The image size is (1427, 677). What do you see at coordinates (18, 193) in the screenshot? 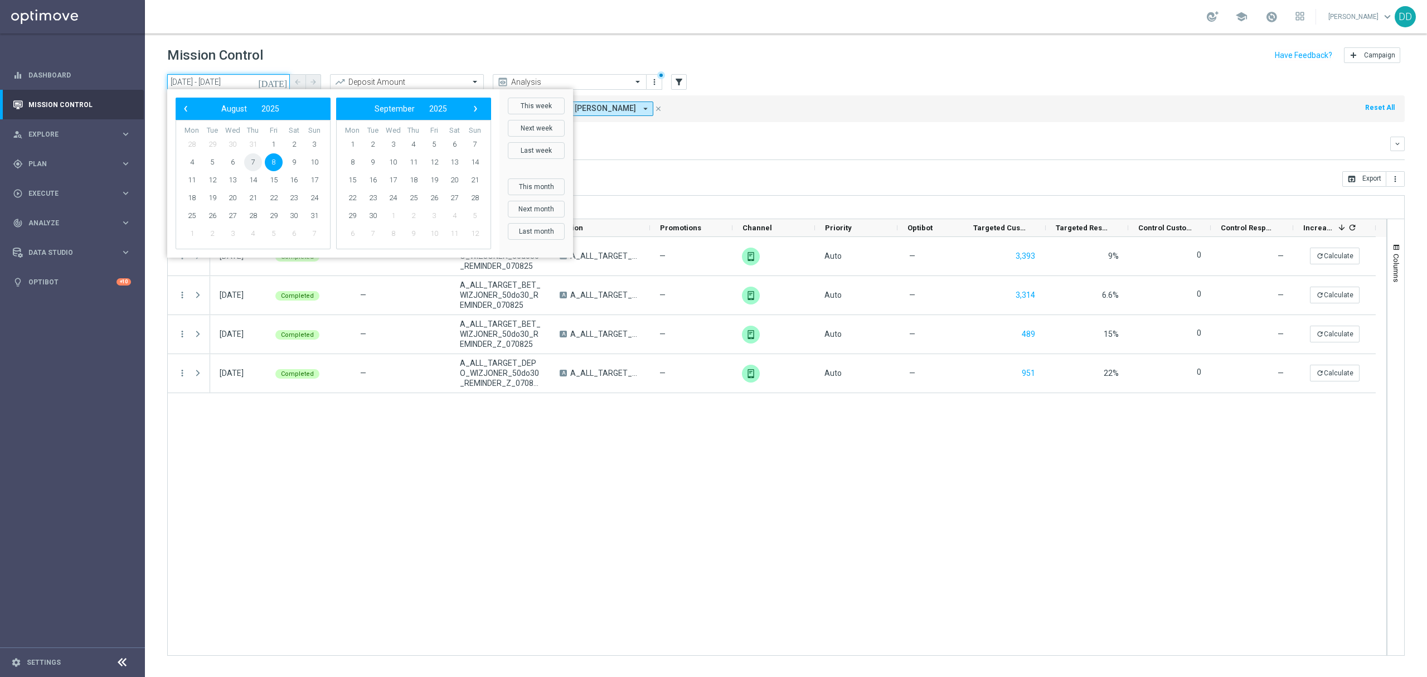
I see `i: play_circle_outline` at bounding box center [18, 193].